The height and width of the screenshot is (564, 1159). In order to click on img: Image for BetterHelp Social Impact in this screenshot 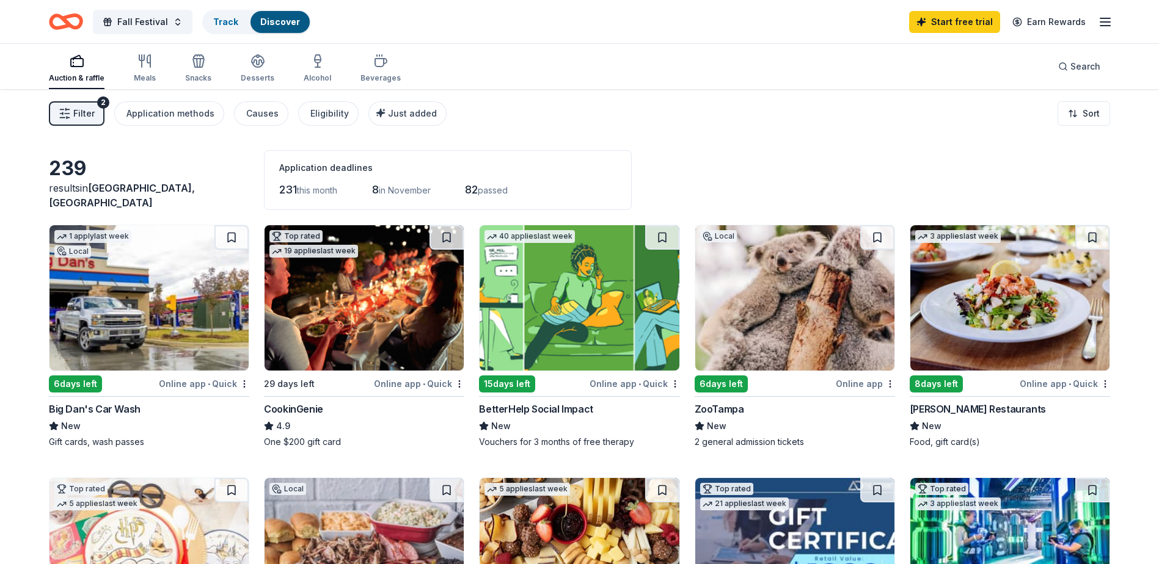, I will do `click(579, 298)`.